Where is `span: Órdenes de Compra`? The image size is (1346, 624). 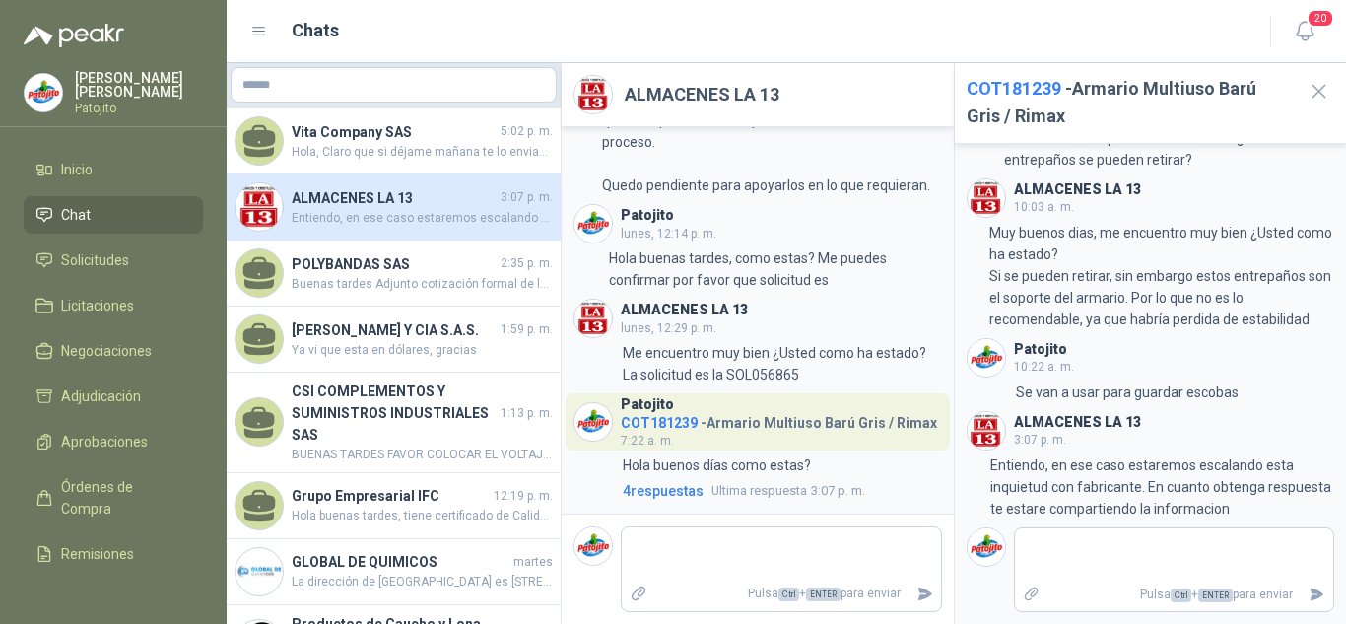 span: Órdenes de Compra is located at coordinates (122, 498).